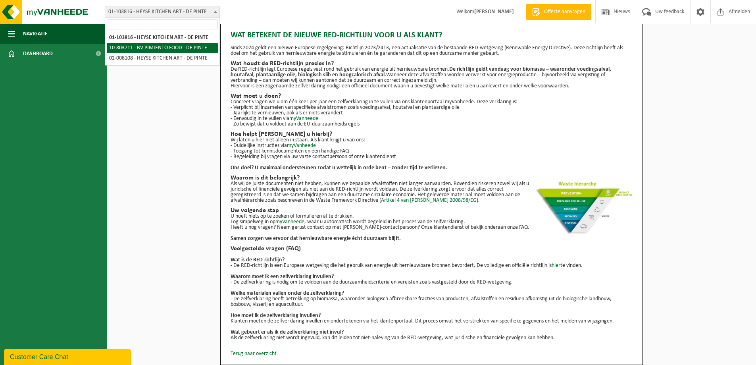 The image size is (756, 365). I want to click on span: Wat betekent de nieuwe RED-richtlijn voor u als klant?, so click(336, 35).